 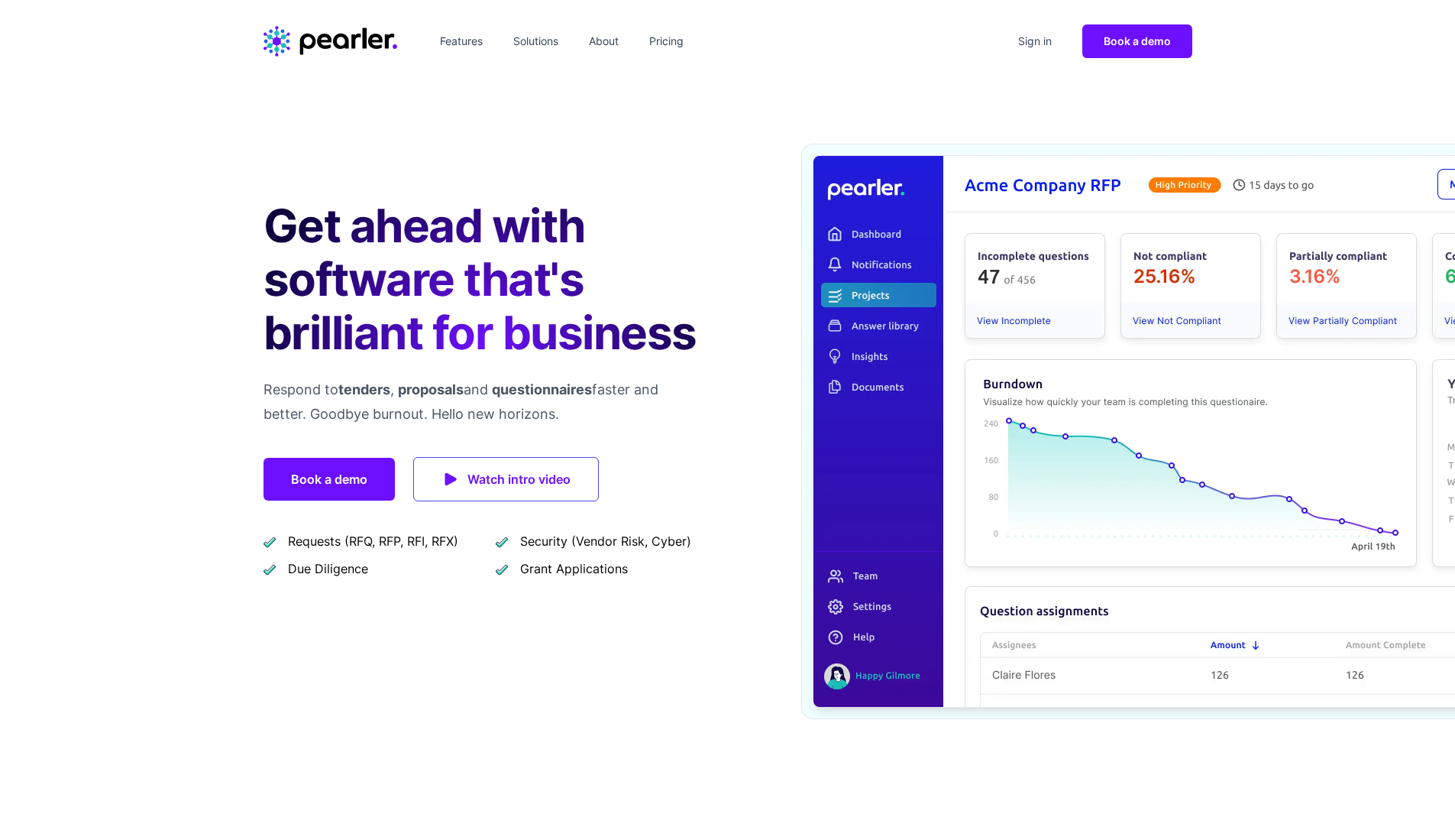 I want to click on a: Pricing, so click(x=666, y=41).